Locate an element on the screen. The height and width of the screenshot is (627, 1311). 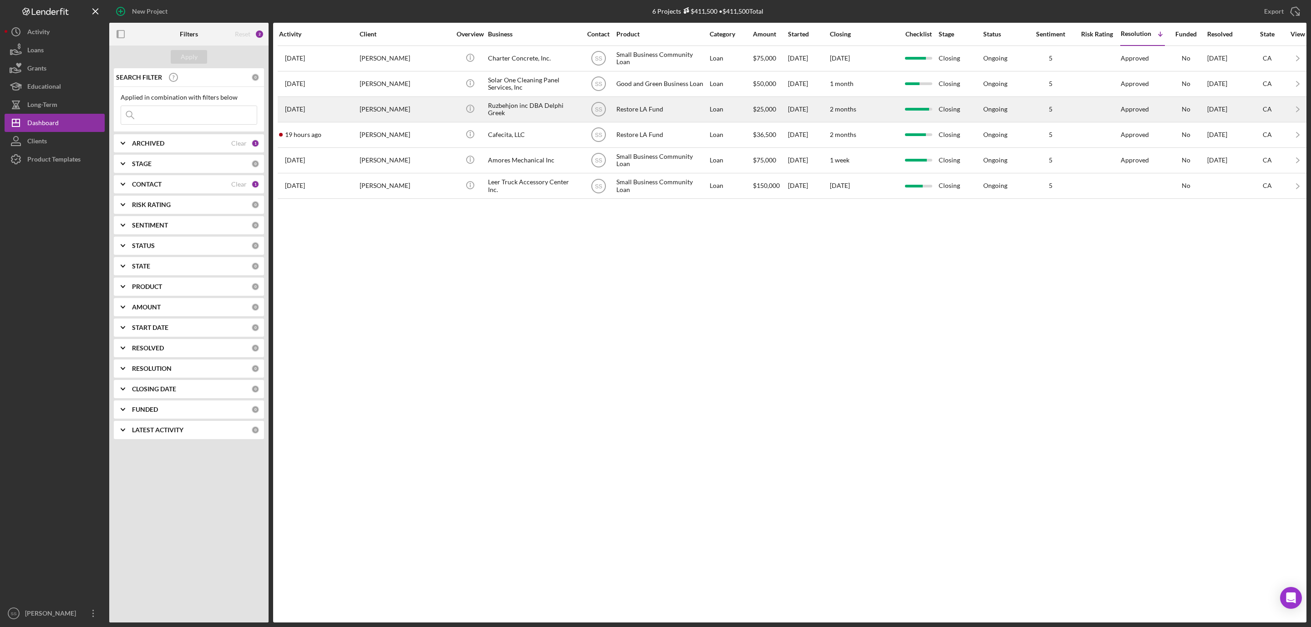
b: RISK RATING is located at coordinates (151, 205).